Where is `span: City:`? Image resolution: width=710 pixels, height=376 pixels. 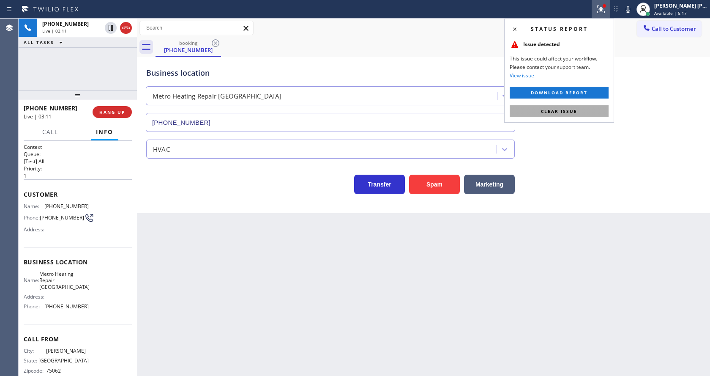
span: City: is located at coordinates (35, 350).